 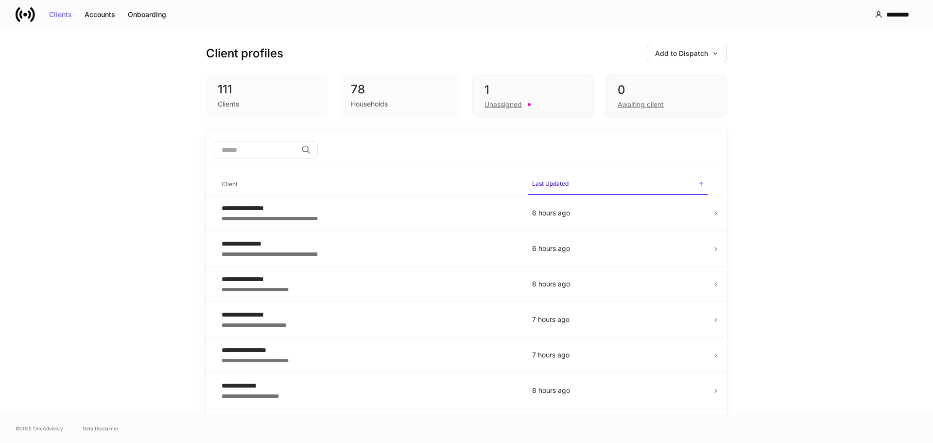 What do you see at coordinates (533, 96) in the screenshot?
I see `div: 1Unassigned` at bounding box center [533, 96].